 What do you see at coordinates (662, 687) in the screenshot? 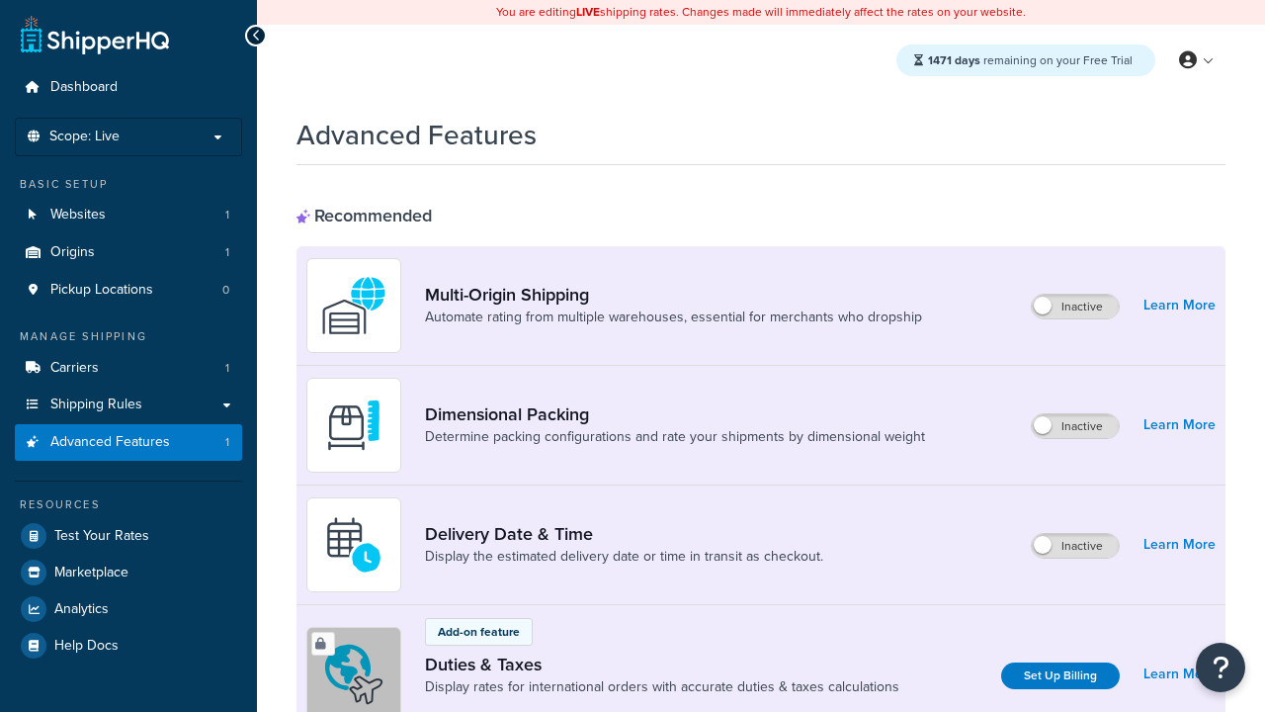
I see `a: Display rates for international orders with accurate duties & taxes calculations` at bounding box center [662, 687].